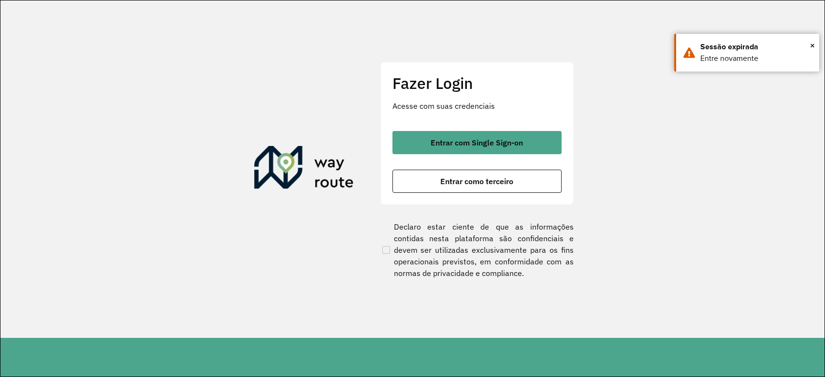  Describe the element at coordinates (477, 250) in the screenshot. I see `label: Declaro estar ciente de que as informações contidas nesta plataforma são confidenciais e devem se...` at that location.